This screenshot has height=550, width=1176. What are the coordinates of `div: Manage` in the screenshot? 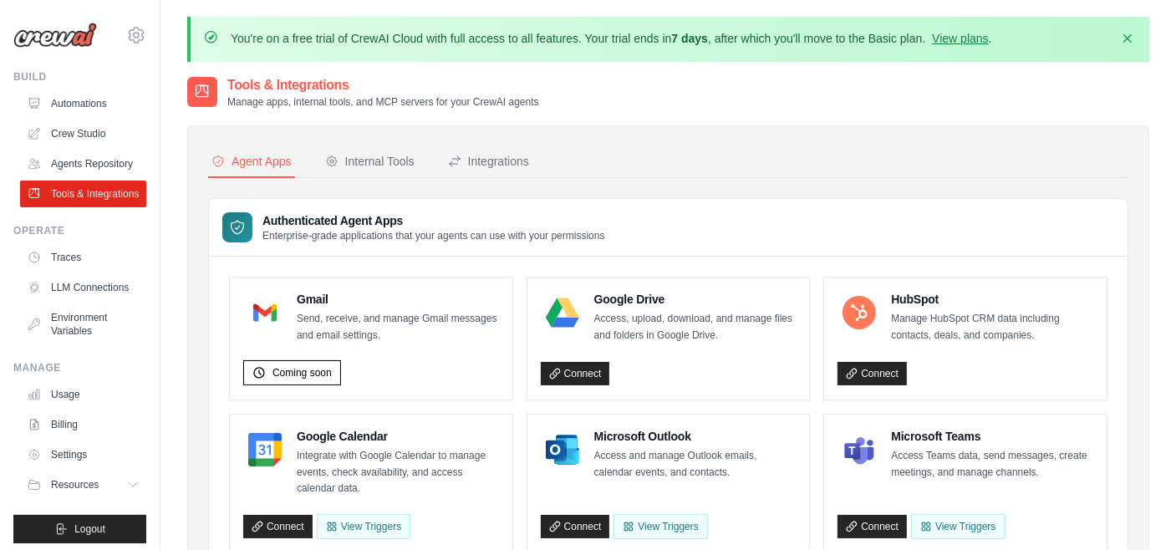 It's located at (79, 368).